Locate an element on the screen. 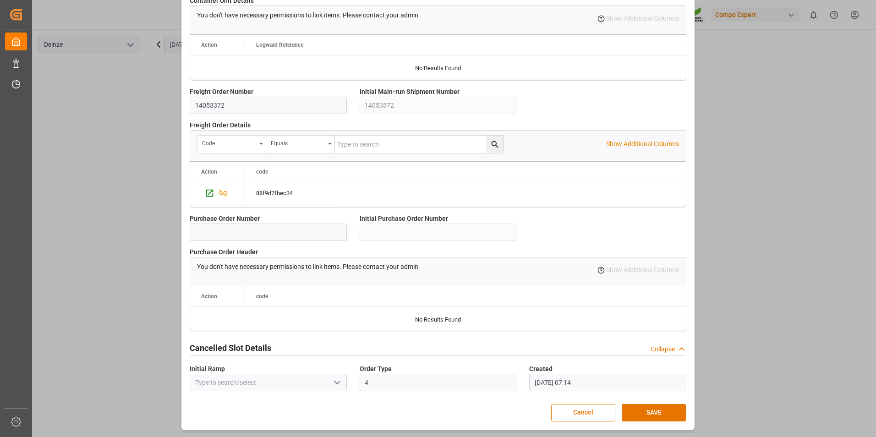 Image resolution: width=876 pixels, height=437 pixels. input: Type to search is located at coordinates (419, 144).